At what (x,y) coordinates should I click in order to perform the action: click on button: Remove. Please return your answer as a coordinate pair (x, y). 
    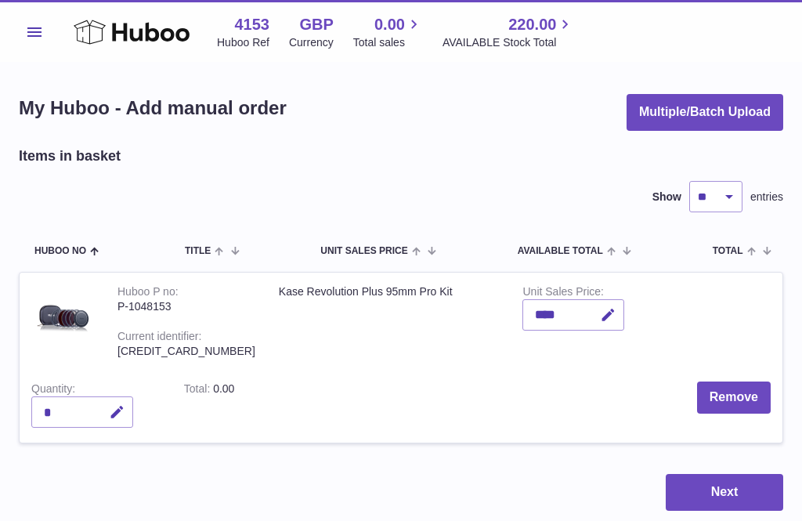
    Looking at the image, I should click on (734, 397).